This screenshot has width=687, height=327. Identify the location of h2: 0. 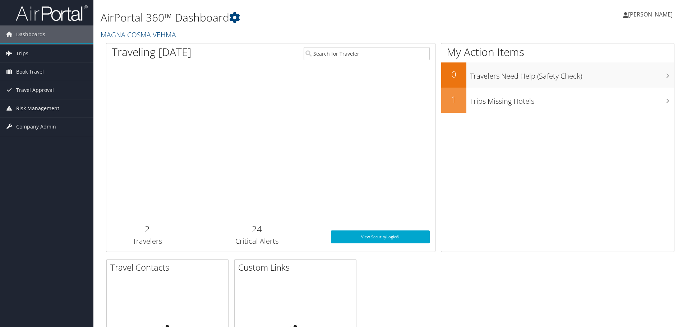
(454, 74).